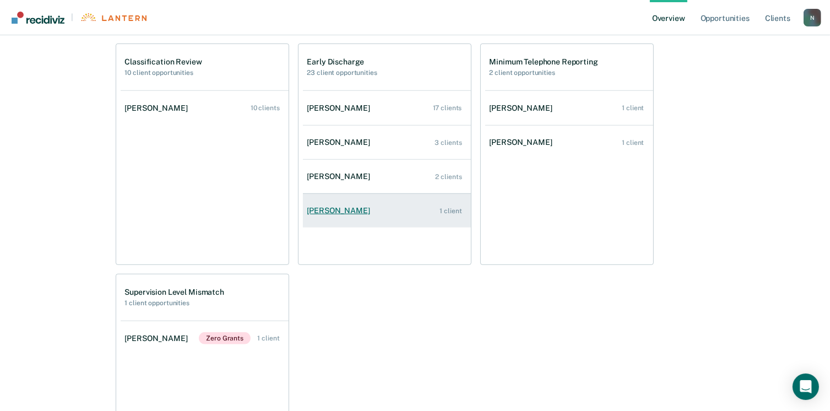 The height and width of the screenshot is (411, 830). What do you see at coordinates (806, 387) in the screenshot?
I see `div: Open Intercom Messenger` at bounding box center [806, 387].